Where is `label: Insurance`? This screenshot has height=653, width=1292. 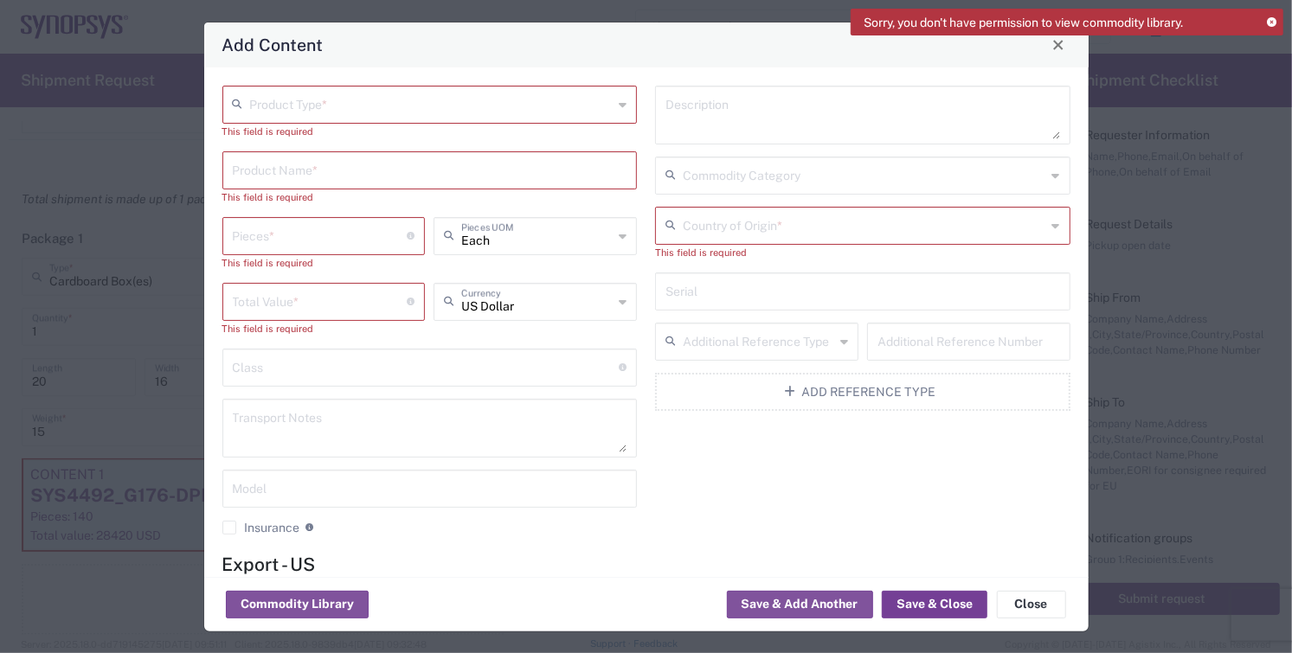 label: Insurance is located at coordinates (261, 528).